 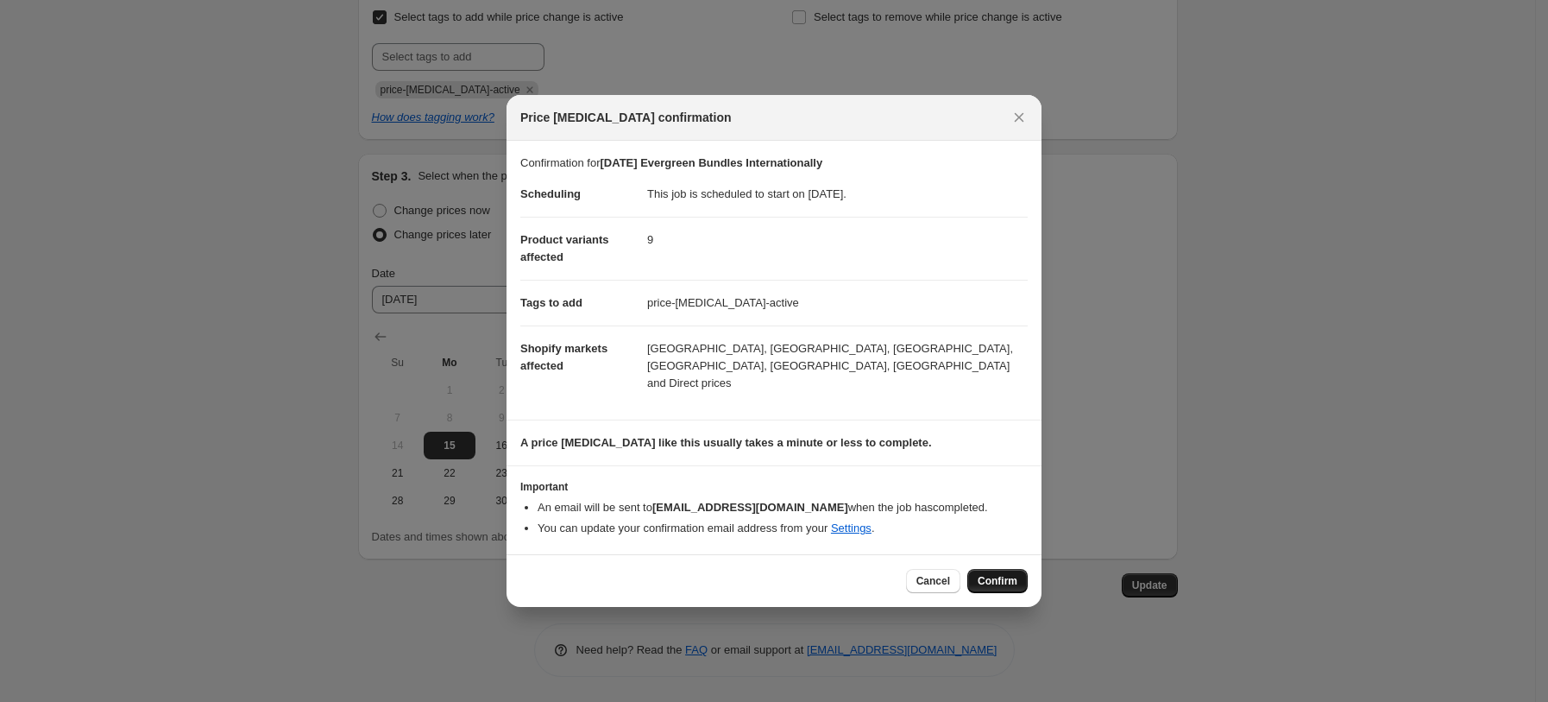 What do you see at coordinates (998, 581) in the screenshot?
I see `span: Confirm` at bounding box center [998, 581].